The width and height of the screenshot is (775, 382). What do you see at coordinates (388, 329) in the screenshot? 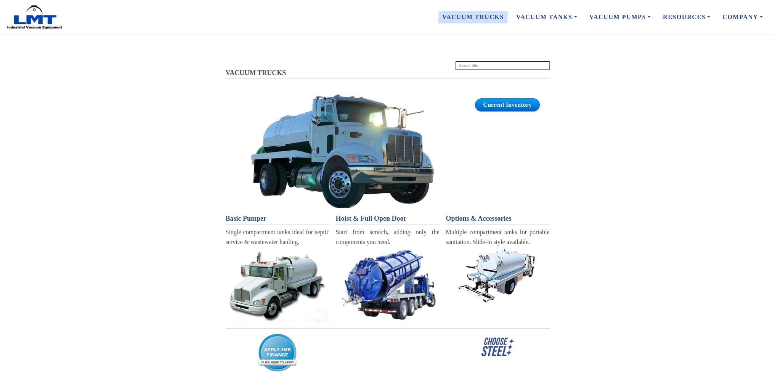
I see `img: Stacks Image 12027` at bounding box center [388, 329].